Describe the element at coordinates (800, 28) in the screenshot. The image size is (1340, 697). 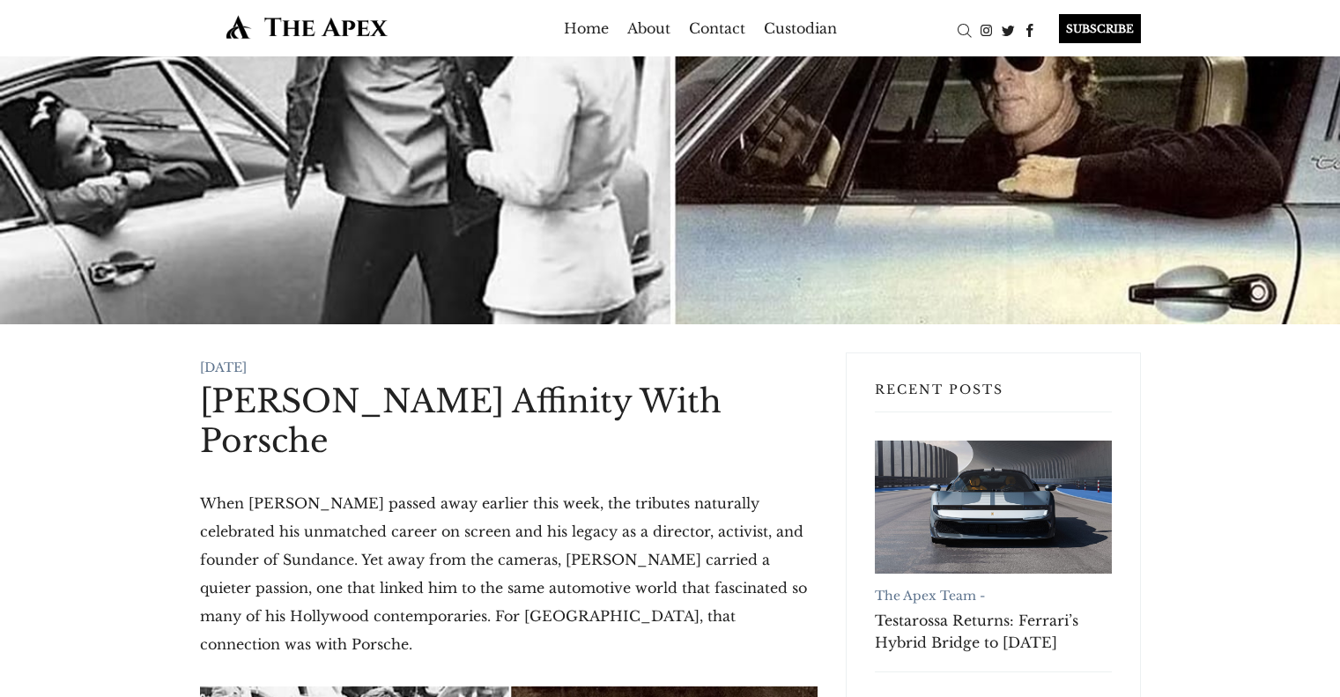
I see `a: Custodian` at that location.